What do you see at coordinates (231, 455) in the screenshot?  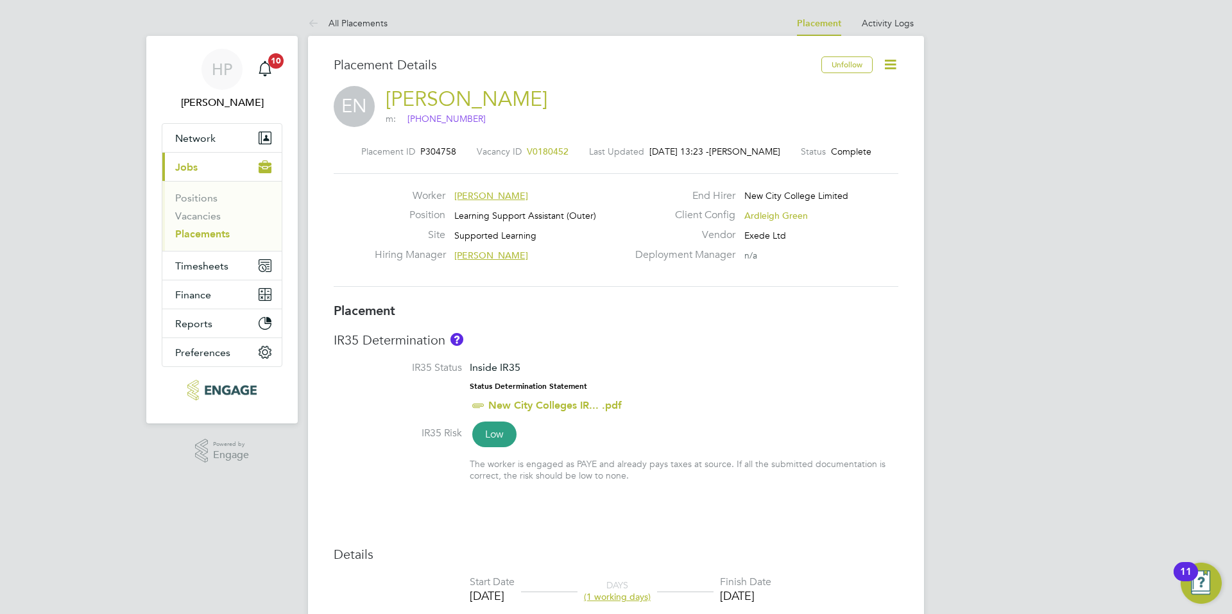 I see `span: Engage` at bounding box center [231, 455].